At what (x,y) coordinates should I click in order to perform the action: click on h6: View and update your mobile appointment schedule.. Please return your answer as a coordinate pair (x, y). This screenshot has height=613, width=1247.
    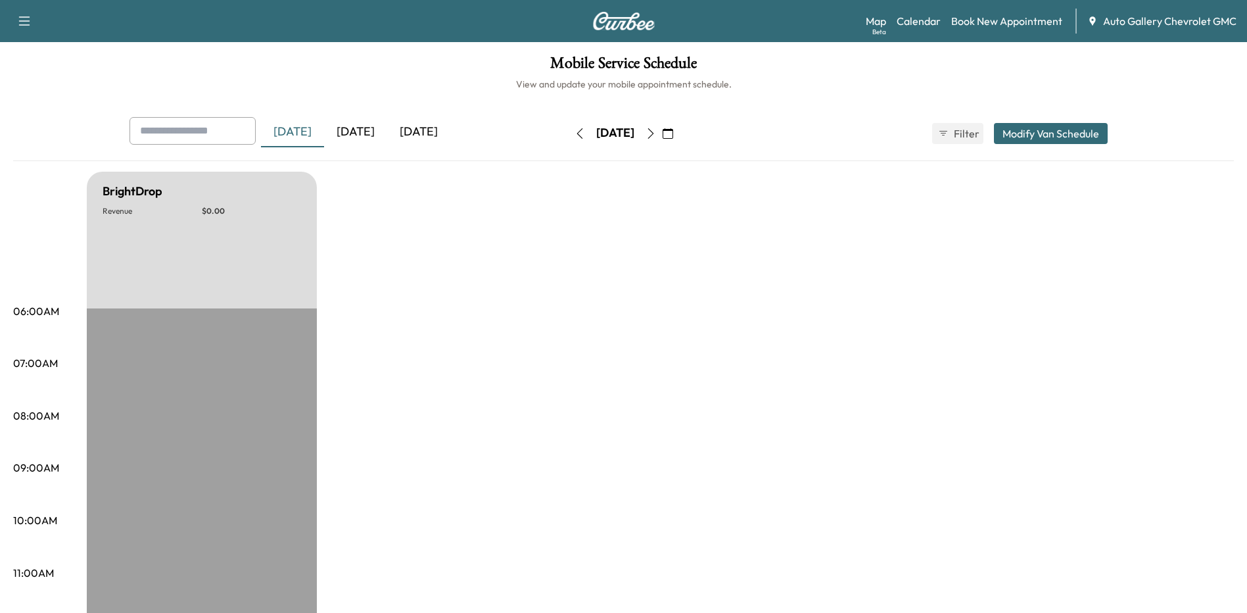
    Looking at the image, I should click on (623, 84).